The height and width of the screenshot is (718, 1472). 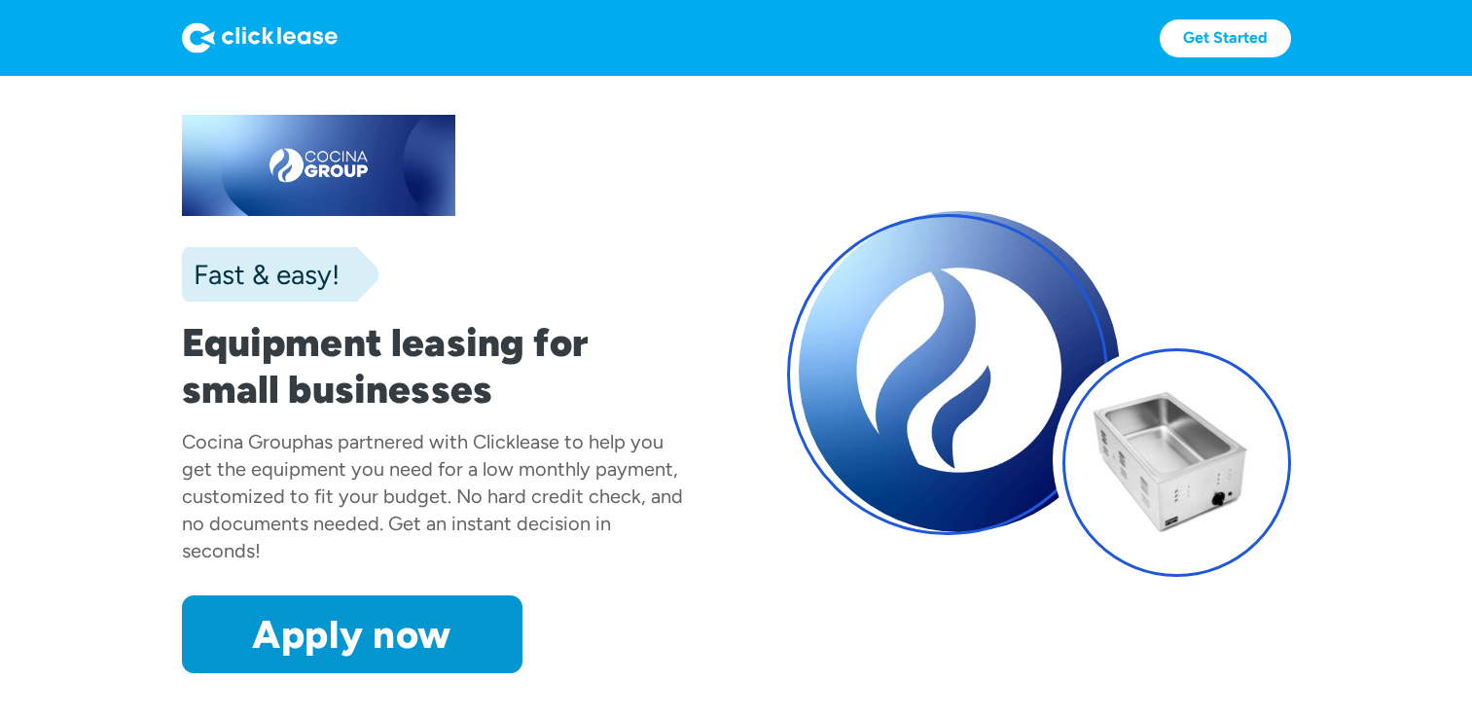 What do you see at coordinates (242, 442) in the screenshot?
I see `div: Cocina Group` at bounding box center [242, 442].